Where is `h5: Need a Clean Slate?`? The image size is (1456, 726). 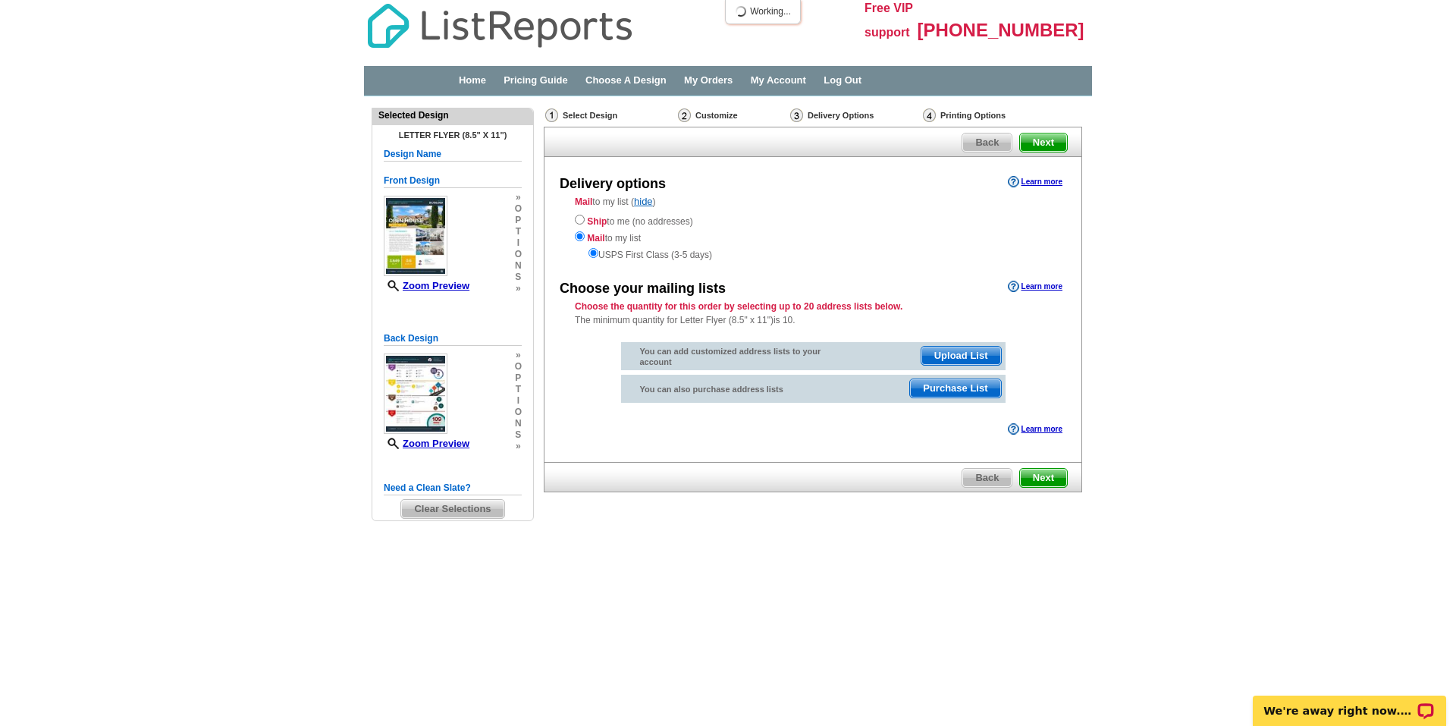 h5: Need a Clean Slate? is located at coordinates (453, 488).